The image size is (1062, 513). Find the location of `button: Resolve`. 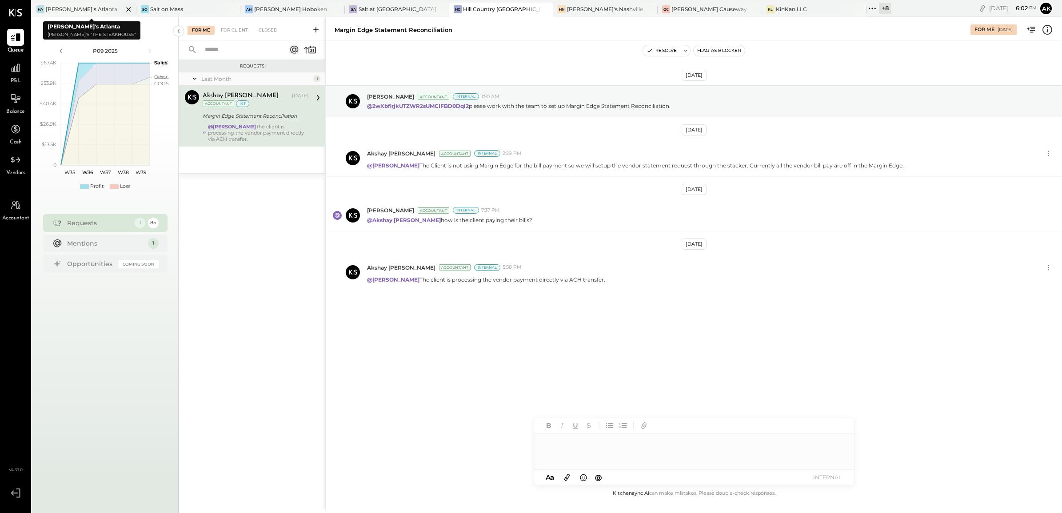

button: Resolve is located at coordinates (662, 51).